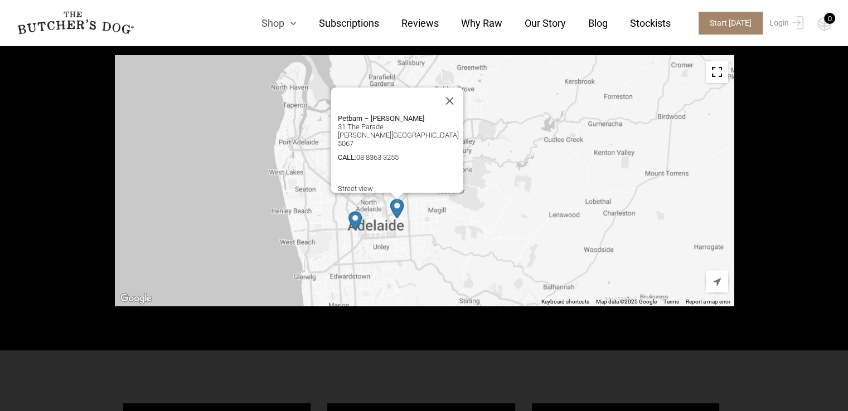  What do you see at coordinates (380, 177) in the screenshot?
I see `a: Get Directions` at bounding box center [380, 177].